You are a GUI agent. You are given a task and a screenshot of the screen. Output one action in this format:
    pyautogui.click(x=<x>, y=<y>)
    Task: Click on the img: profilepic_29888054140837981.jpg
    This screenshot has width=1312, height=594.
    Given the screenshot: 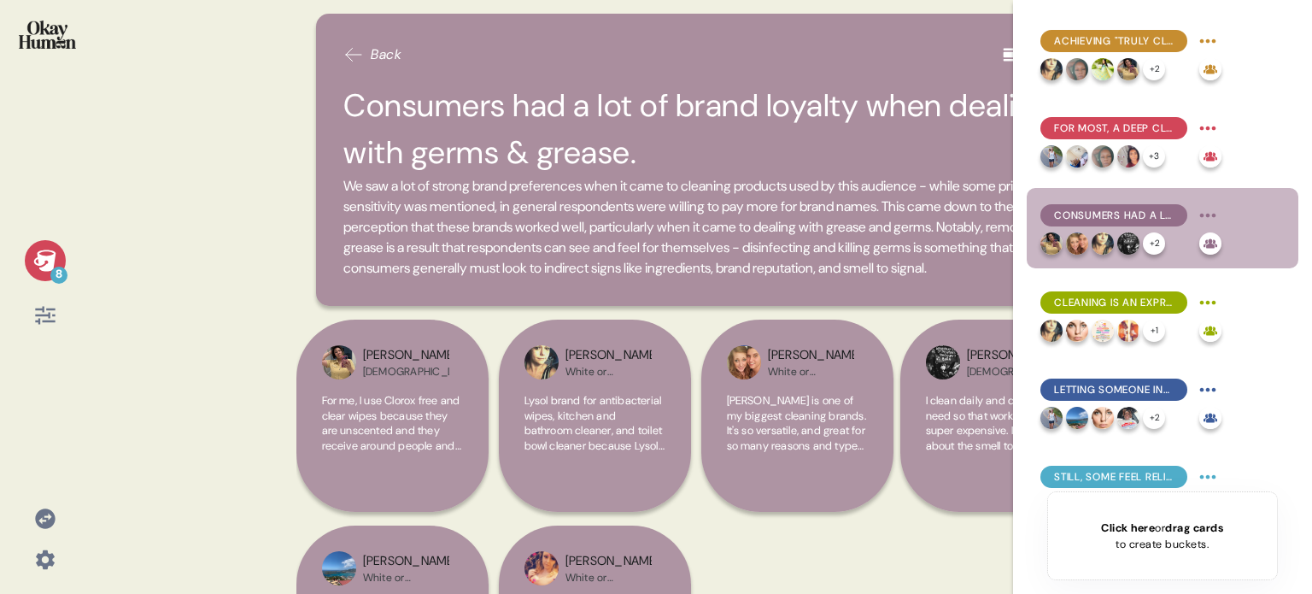 What is the action you would take?
    pyautogui.click(x=1103, y=331)
    